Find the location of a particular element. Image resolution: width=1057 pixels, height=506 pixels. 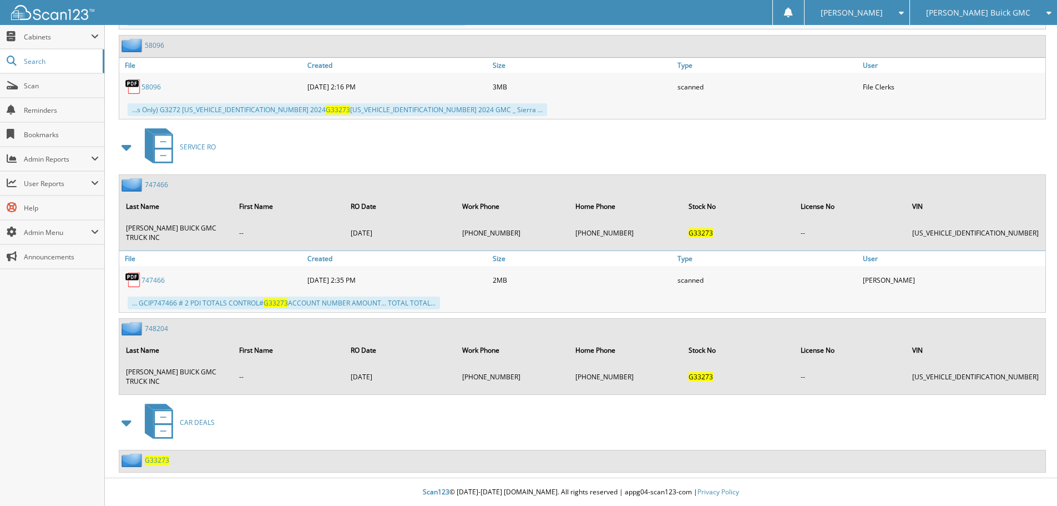

span: Admin Menu is located at coordinates (57, 232).